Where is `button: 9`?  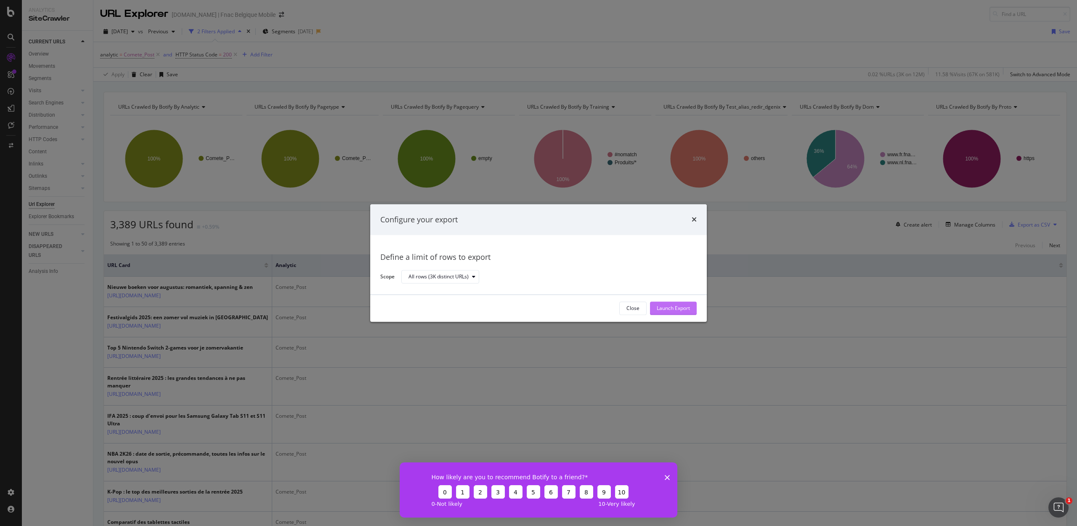 button: 9 is located at coordinates (205, 29).